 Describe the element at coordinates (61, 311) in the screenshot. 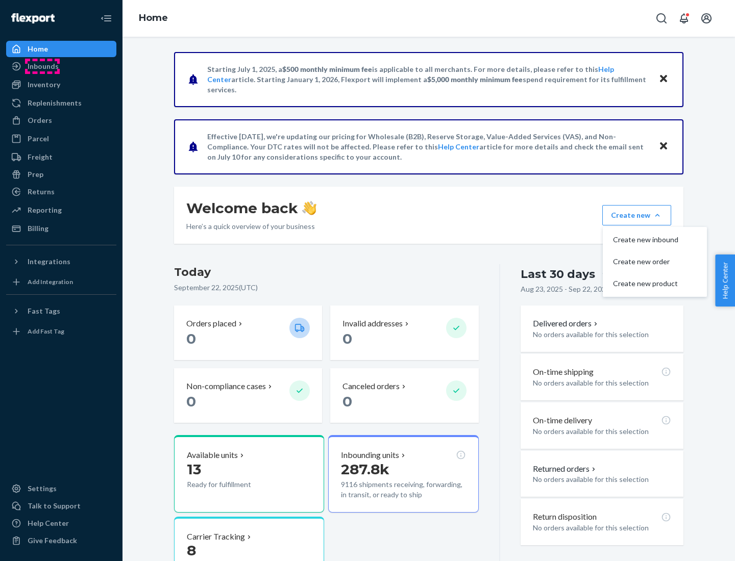

I see `button: Fast Tags` at that location.